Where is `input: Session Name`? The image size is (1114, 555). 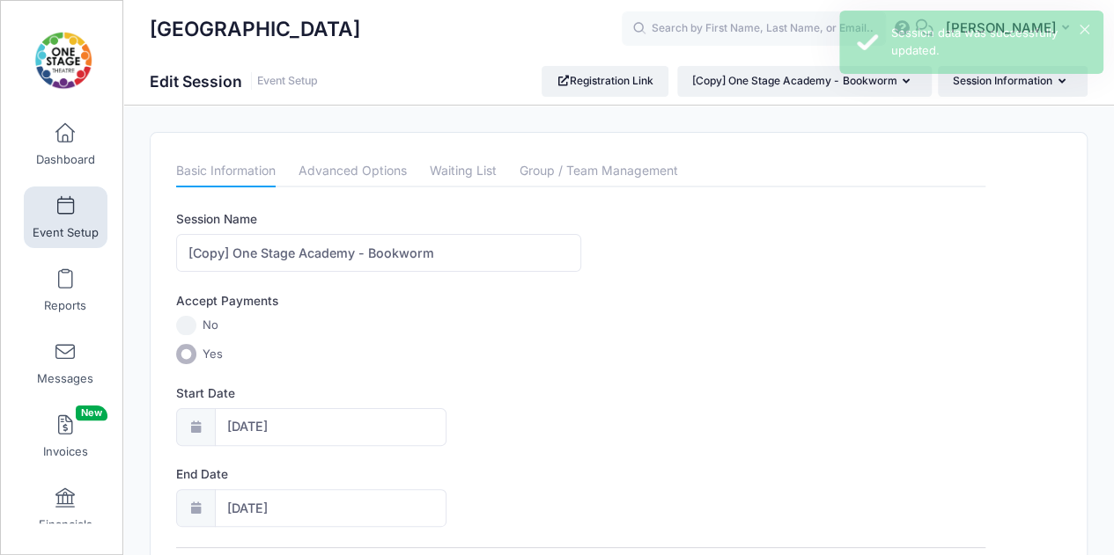
input: Session Name is located at coordinates (379, 253).